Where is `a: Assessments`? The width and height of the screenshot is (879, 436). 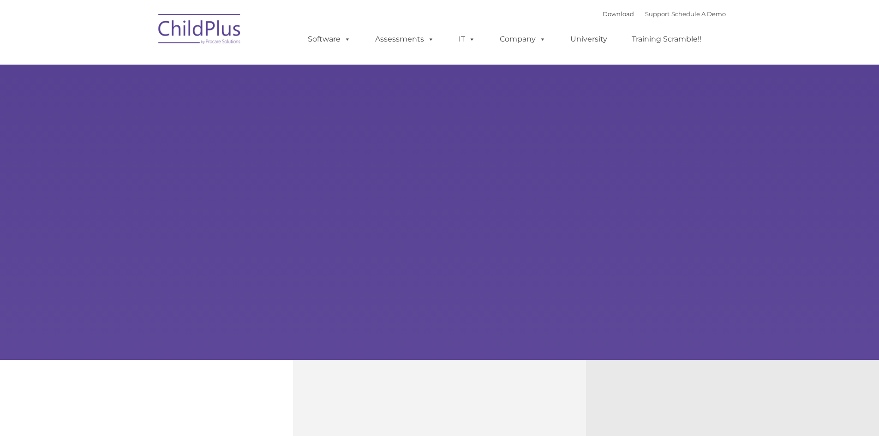 a: Assessments is located at coordinates (405, 39).